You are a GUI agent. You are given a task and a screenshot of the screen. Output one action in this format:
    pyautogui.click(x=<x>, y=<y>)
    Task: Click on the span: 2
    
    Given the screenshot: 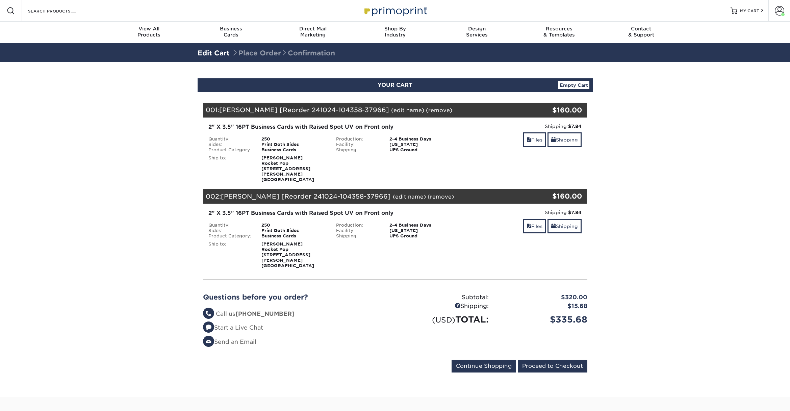 What is the action you would take?
    pyautogui.click(x=762, y=11)
    